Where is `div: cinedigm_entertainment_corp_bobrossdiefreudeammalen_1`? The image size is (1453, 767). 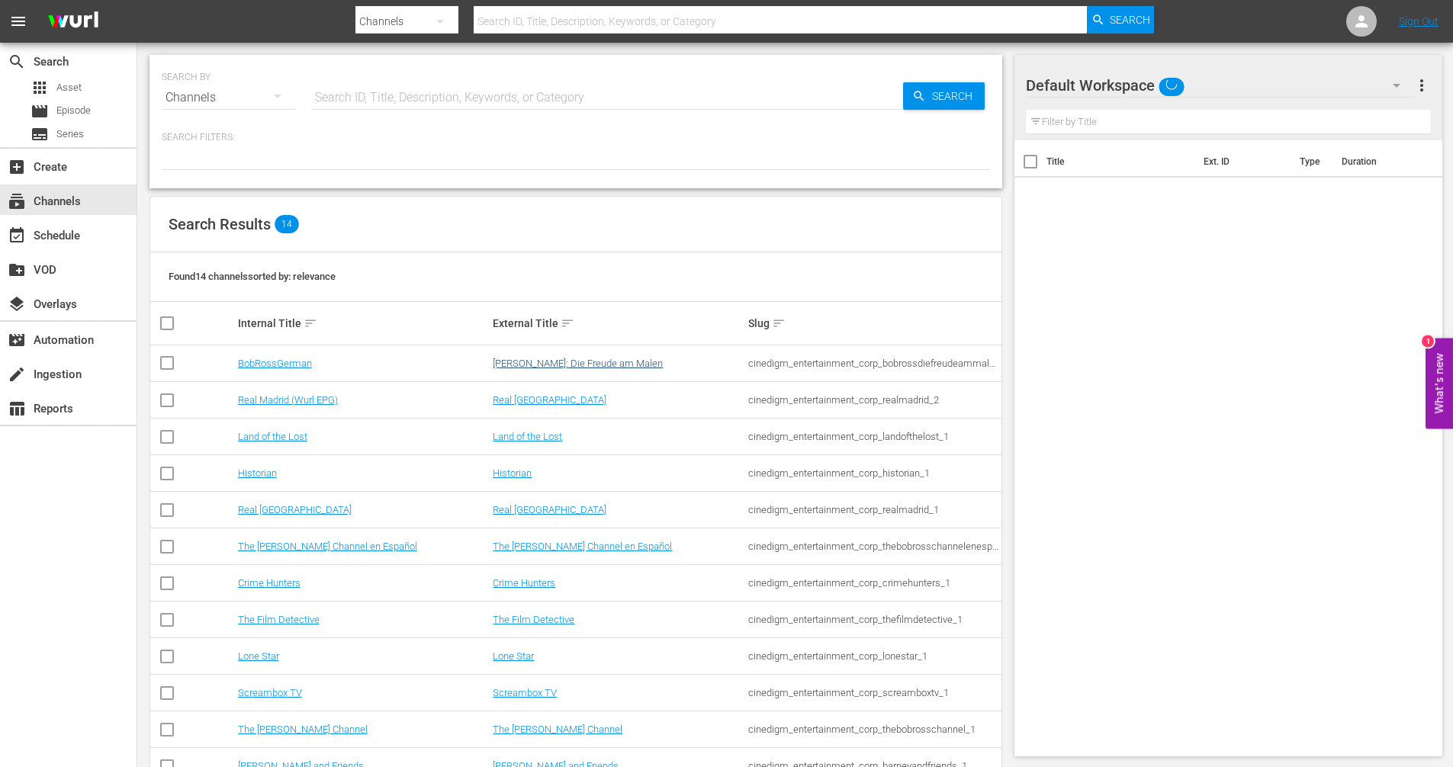 div: cinedigm_entertainment_corp_bobrossdiefreudeammalen_1 is located at coordinates (873, 363).